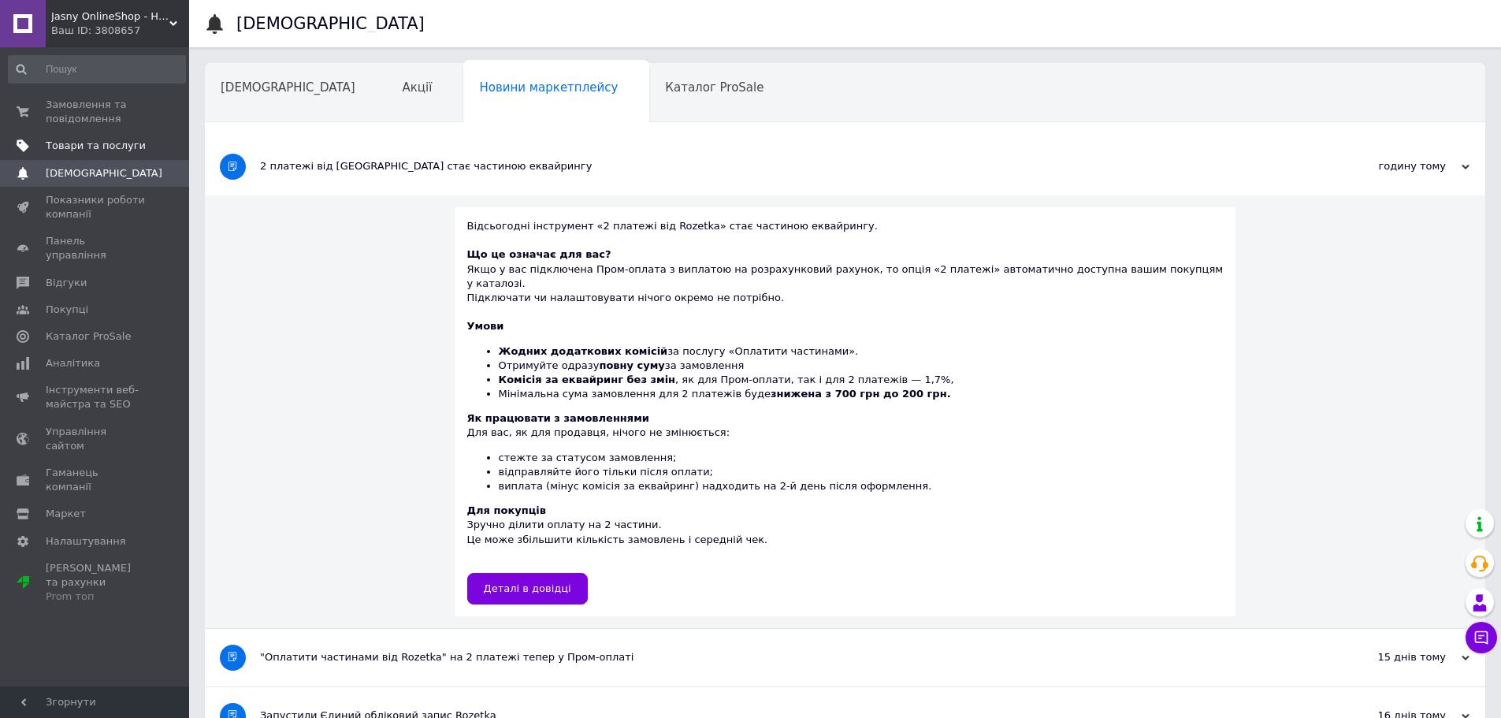  I want to click on span: Новини маркетплейсу, so click(548, 87).